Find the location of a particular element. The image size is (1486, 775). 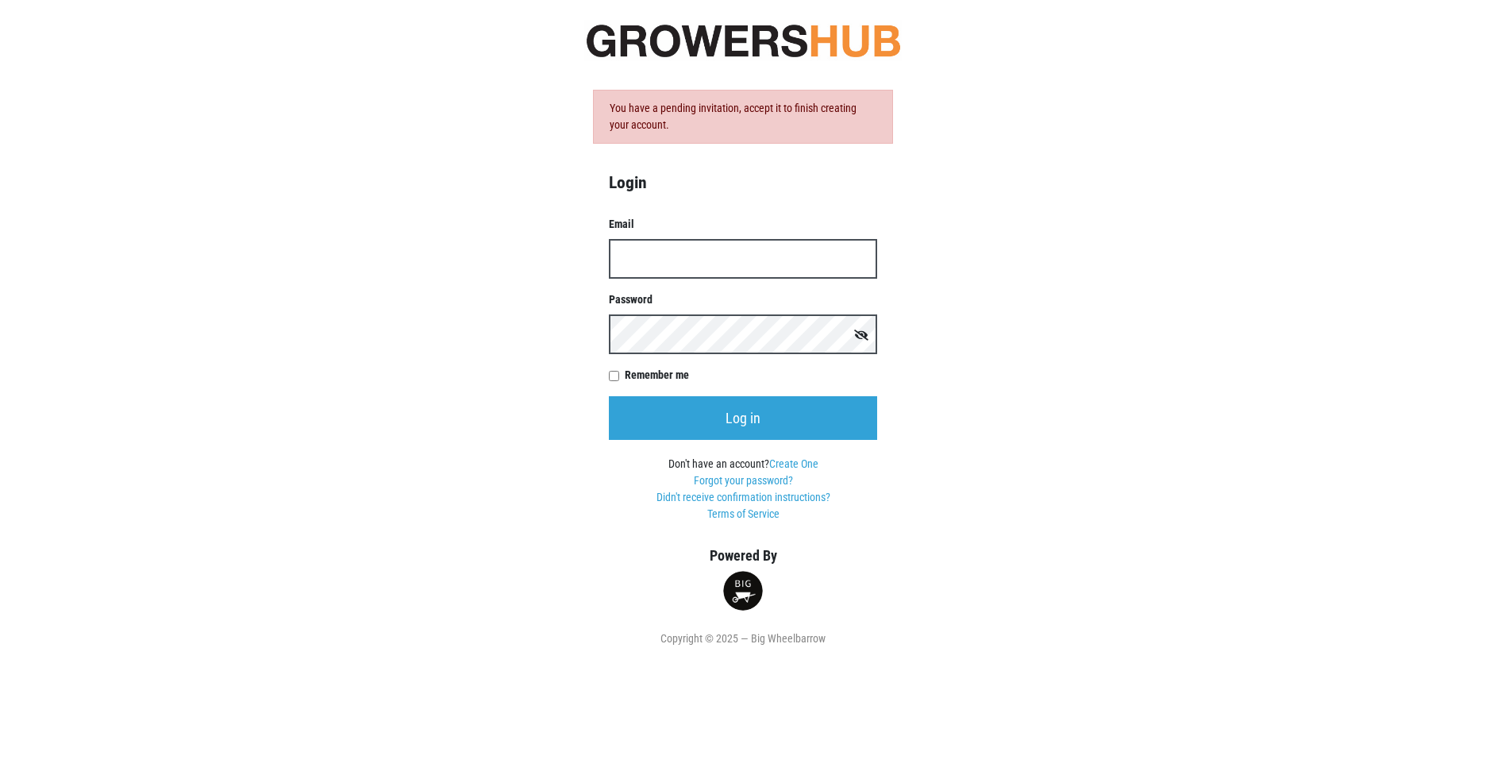

a: Terms of Service is located at coordinates (743, 514).